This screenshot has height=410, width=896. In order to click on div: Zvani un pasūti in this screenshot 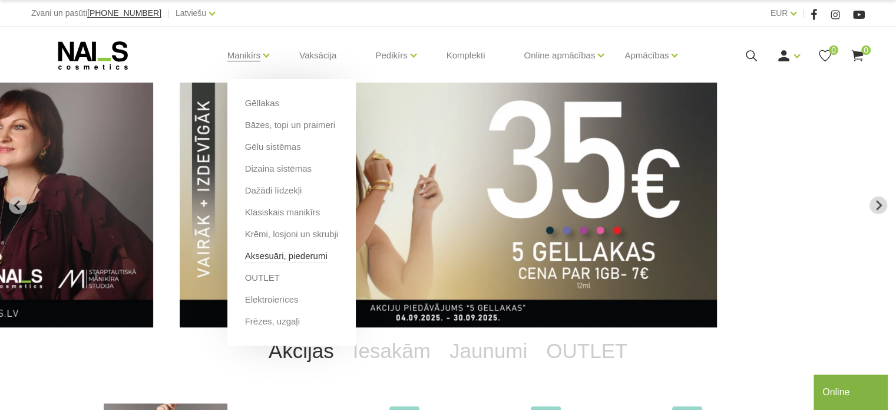, I will do `click(96, 13)`.